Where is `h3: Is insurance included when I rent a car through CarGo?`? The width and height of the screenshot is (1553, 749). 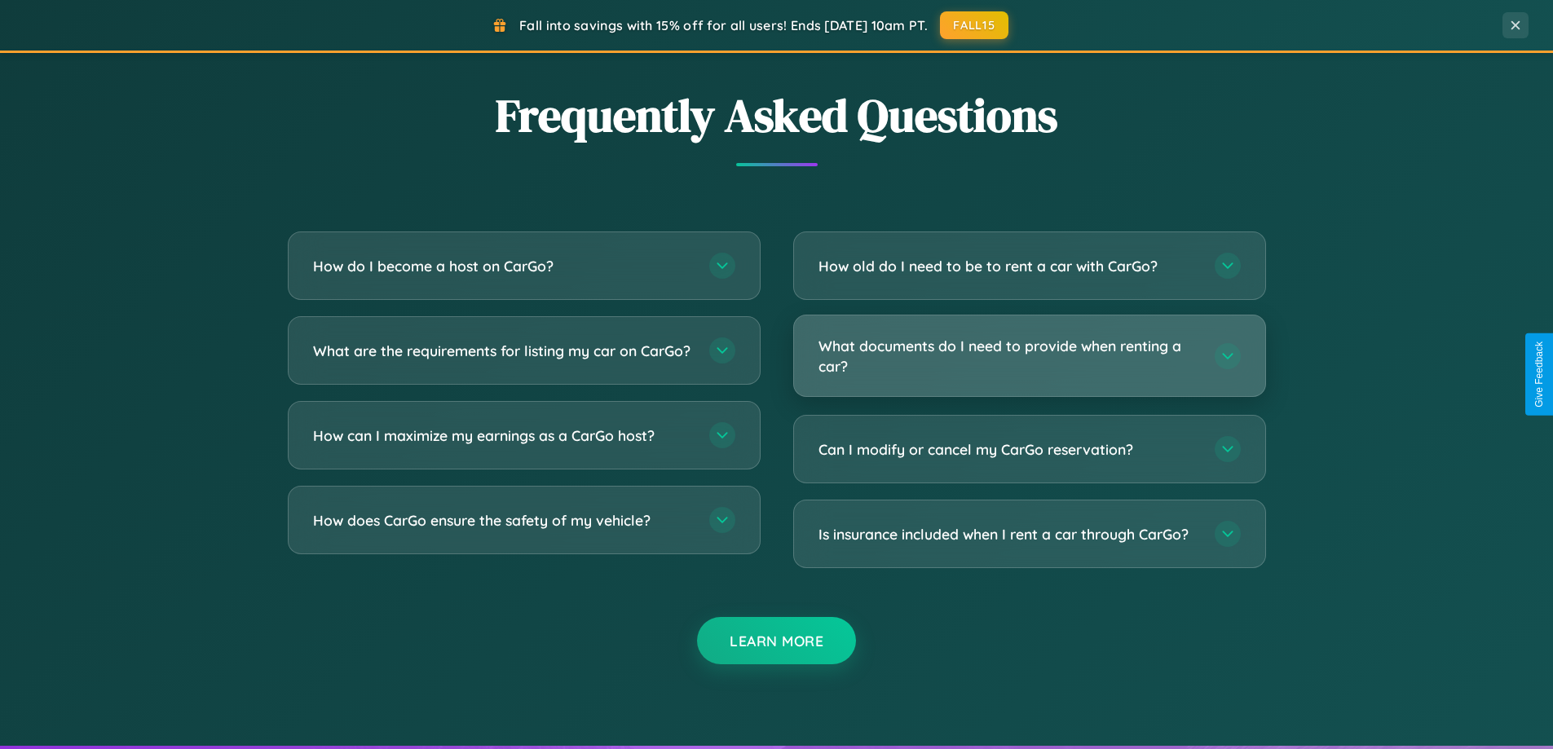
h3: Is insurance included when I rent a car through CarGo? is located at coordinates (1008, 534).